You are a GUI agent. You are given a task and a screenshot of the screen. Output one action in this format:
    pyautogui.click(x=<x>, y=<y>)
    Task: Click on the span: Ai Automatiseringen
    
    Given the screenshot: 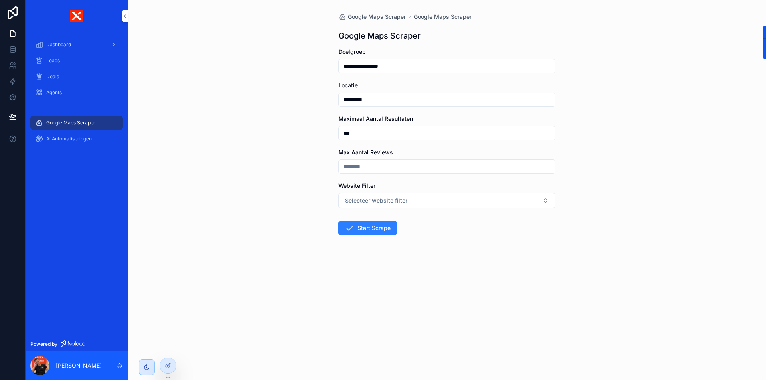 What is the action you would take?
    pyautogui.click(x=69, y=139)
    